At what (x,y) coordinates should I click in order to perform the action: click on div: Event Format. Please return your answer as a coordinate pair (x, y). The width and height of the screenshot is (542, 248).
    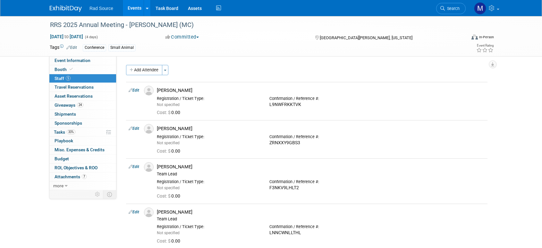
    Looking at the image, I should click on (461, 38).